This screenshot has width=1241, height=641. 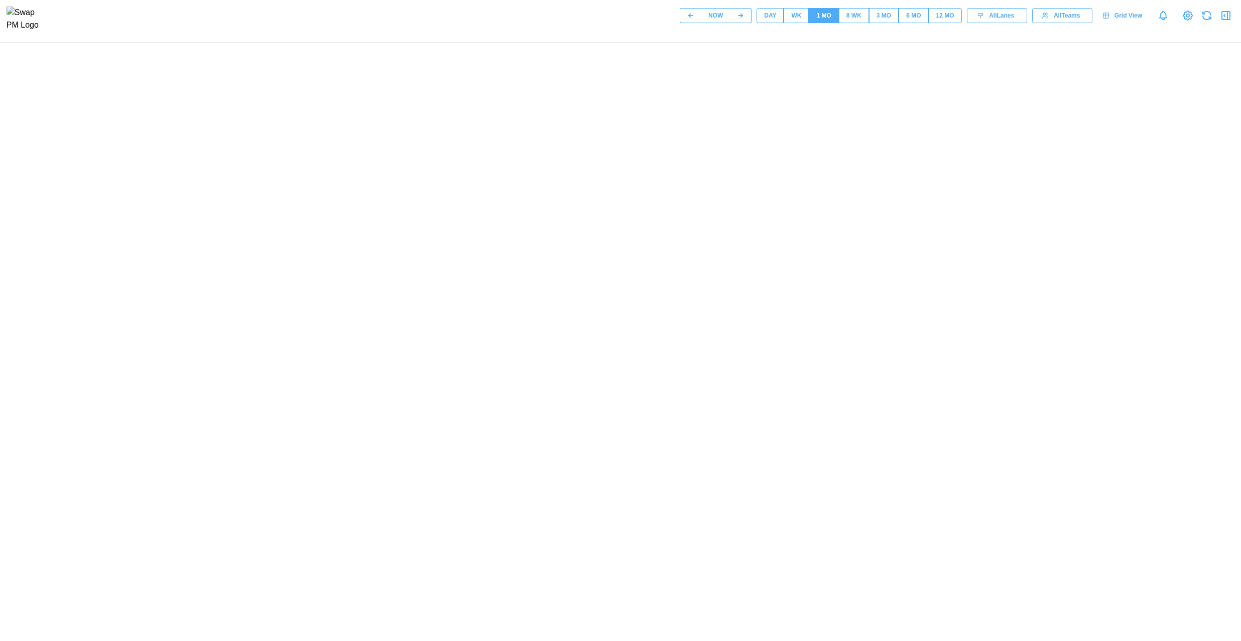 I want to click on span: All Lanes, so click(x=1002, y=16).